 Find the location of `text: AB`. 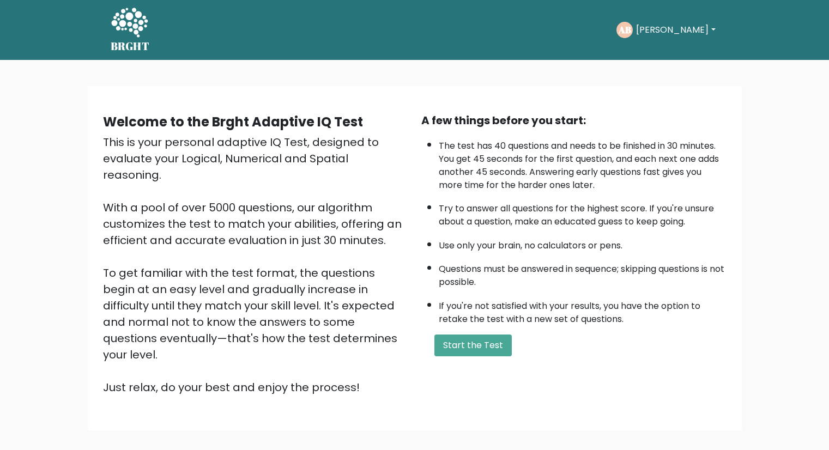

text: AB is located at coordinates (625, 29).